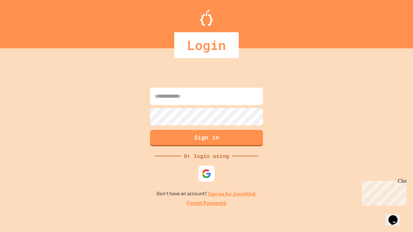  What do you see at coordinates (206, 45) in the screenshot?
I see `div: Login` at bounding box center [206, 45].